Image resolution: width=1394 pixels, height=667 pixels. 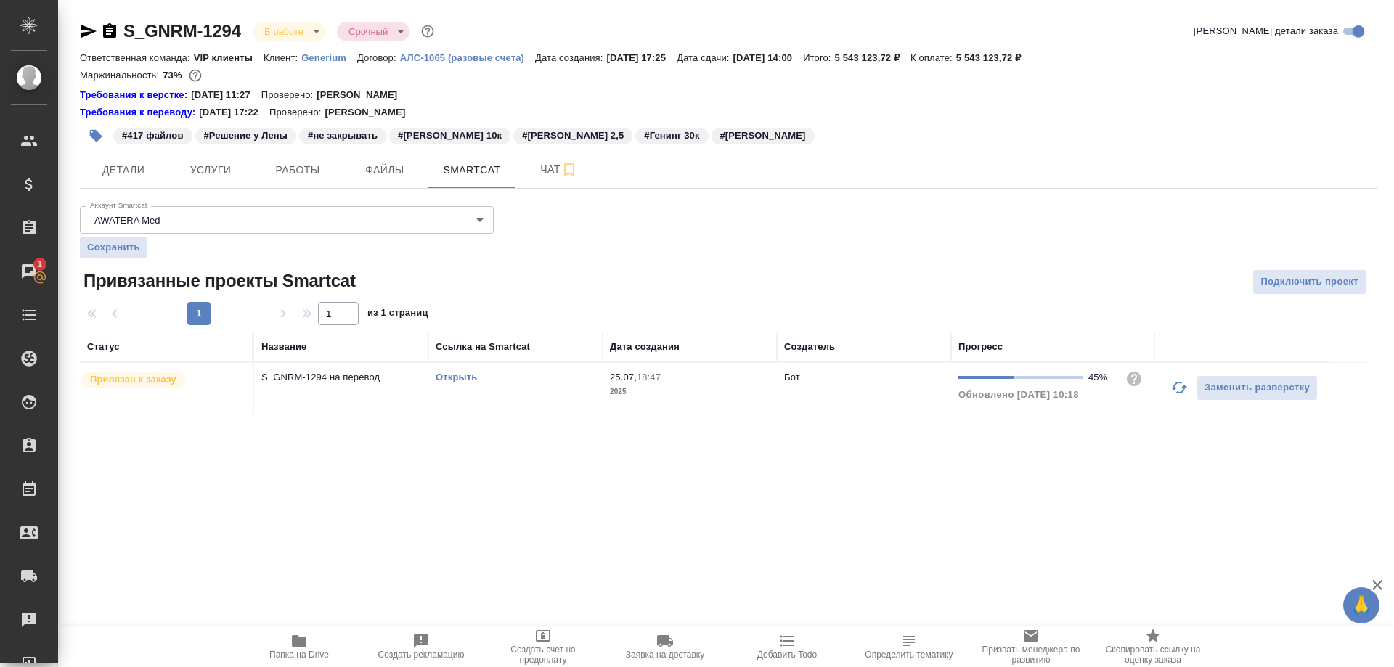 I want to click on span: Генинг 30к, so click(x=672, y=134).